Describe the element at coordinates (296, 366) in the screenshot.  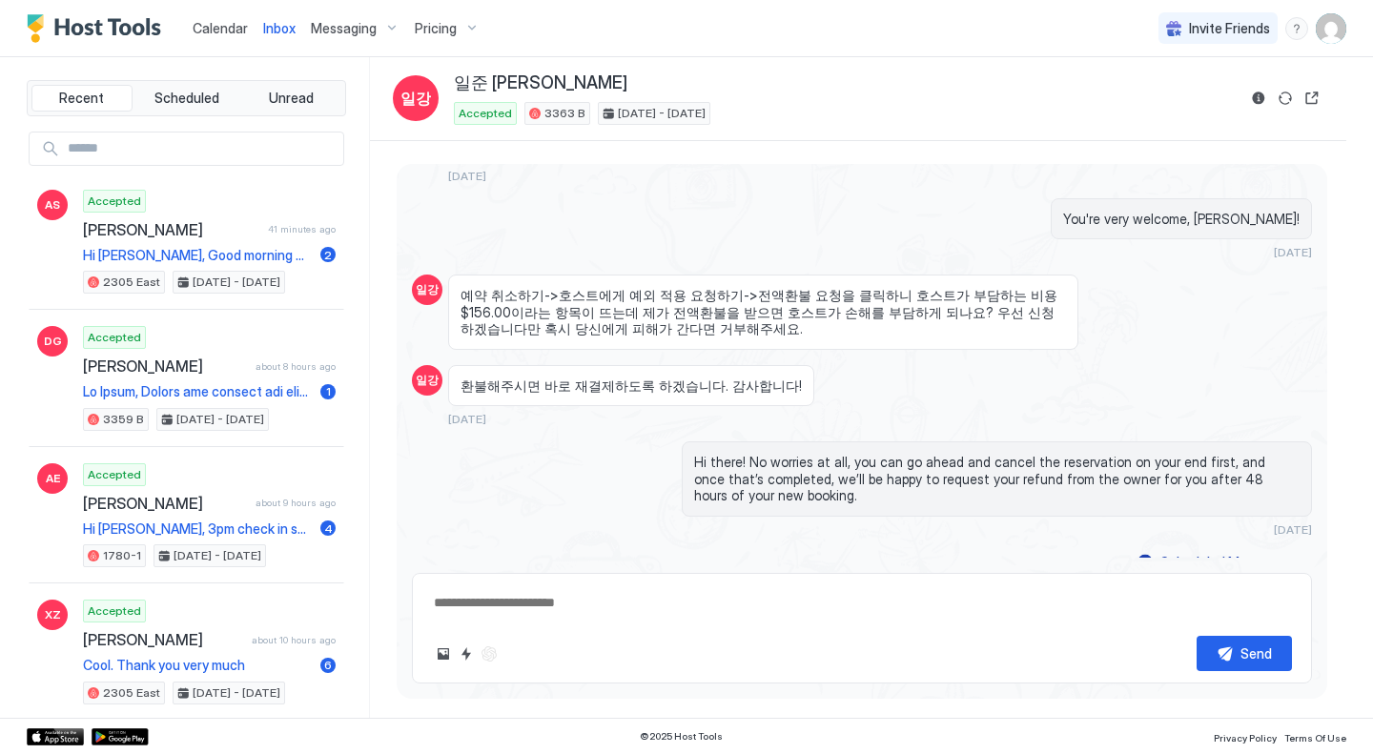
I see `span: about 8 hours ago` at that location.